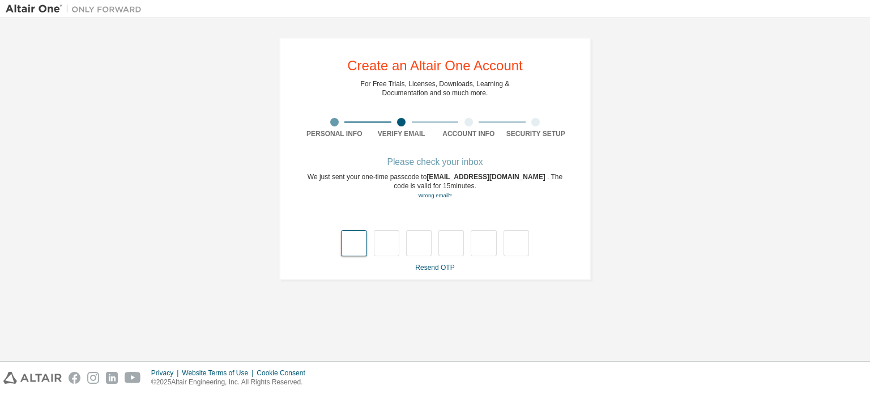 Image resolution: width=870 pixels, height=394 pixels. Describe the element at coordinates (93, 377) in the screenshot. I see `img: instagram.svg` at that location.